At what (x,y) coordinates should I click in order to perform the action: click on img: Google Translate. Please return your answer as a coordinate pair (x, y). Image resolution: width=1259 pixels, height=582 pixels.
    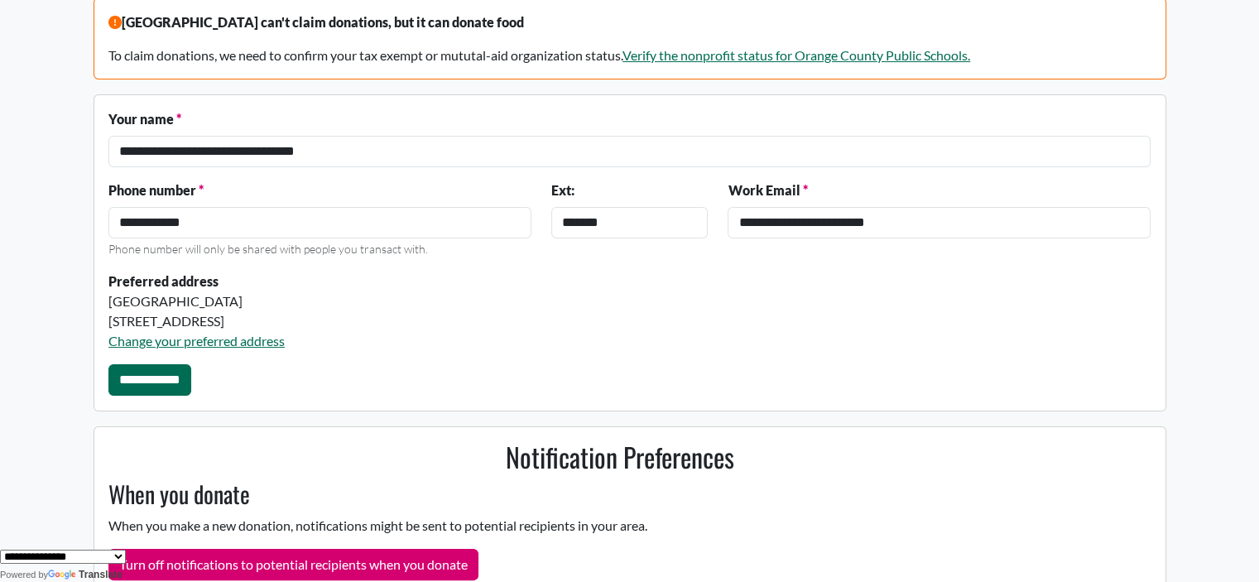
    Looking at the image, I should click on (63, 576).